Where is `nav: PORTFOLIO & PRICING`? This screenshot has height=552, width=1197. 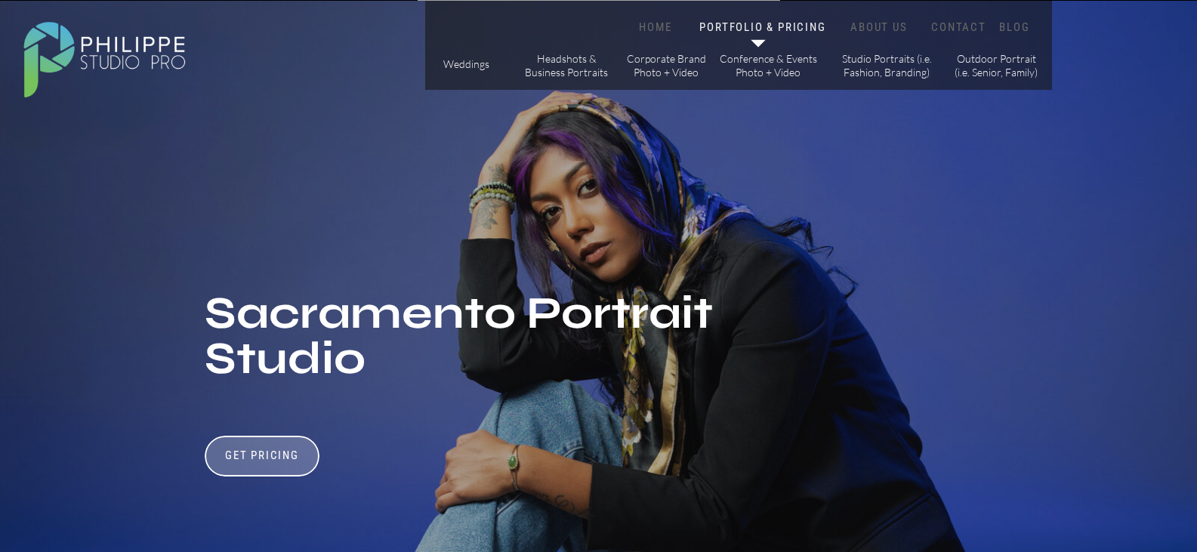 nav: PORTFOLIO & PRICING is located at coordinates (763, 27).